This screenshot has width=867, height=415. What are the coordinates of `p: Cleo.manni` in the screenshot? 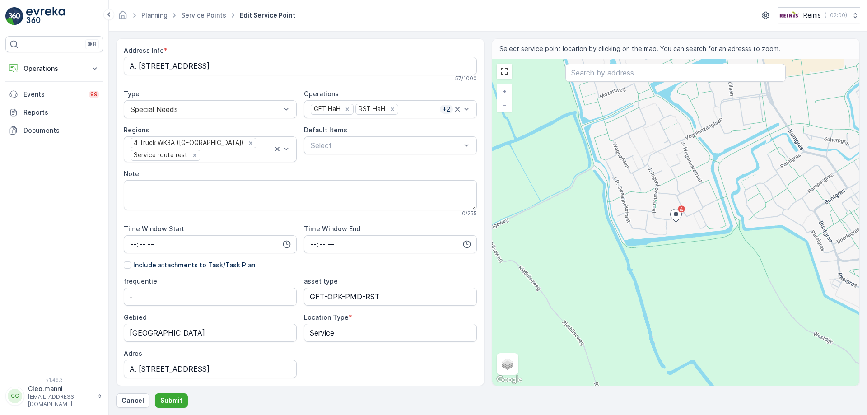 It's located at (60, 389).